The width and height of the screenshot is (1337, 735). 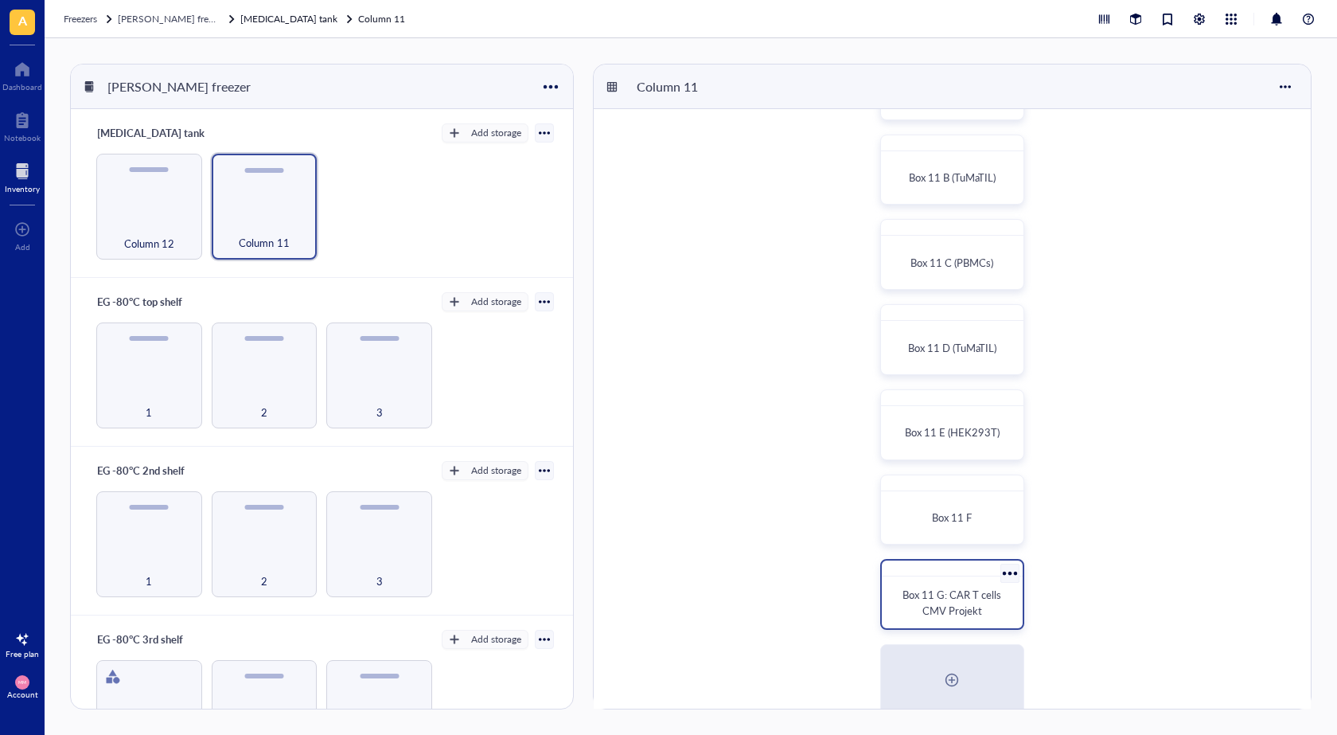 I want to click on div: Column 11, so click(x=677, y=87).